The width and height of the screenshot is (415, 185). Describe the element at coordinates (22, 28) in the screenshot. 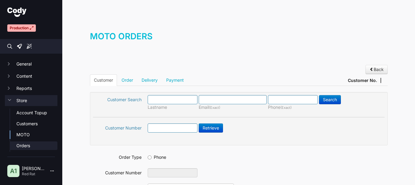

I see `div: production` at that location.